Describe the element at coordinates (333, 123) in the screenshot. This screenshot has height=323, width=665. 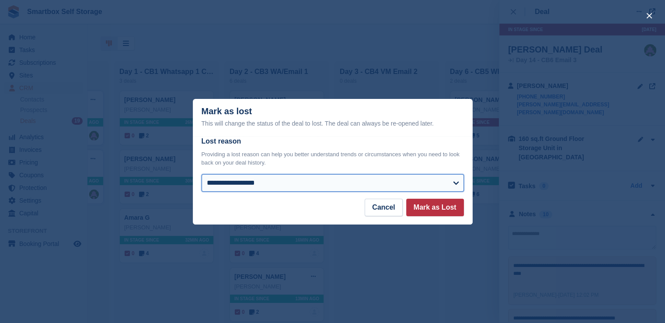
I see `div: This will change the status of the deal to lost. The deal can always be re-opened later.` at that location.